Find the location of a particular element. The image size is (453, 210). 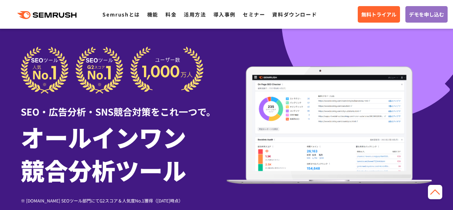

a: Semrushとは is located at coordinates (121, 14).